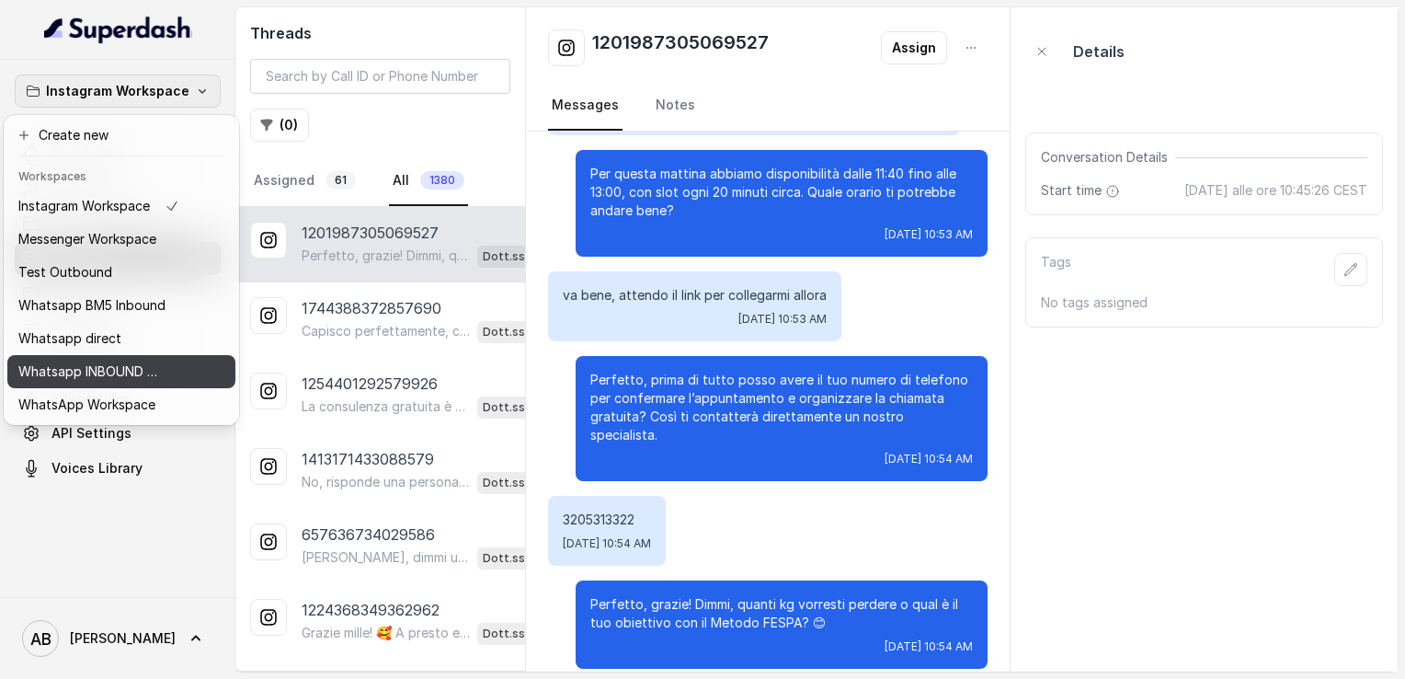 Image resolution: width=1405 pixels, height=679 pixels. I want to click on p: WhatsApp Workspace, so click(86, 405).